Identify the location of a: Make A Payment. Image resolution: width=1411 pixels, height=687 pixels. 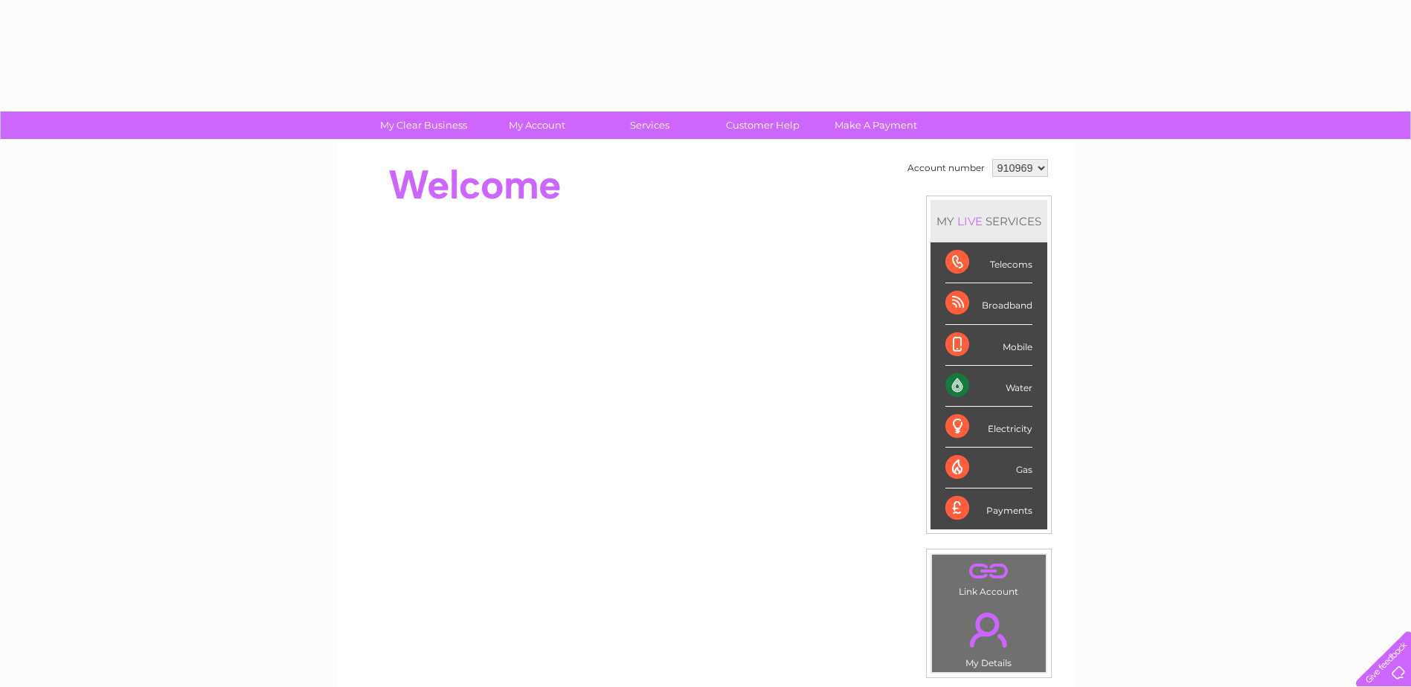
(875, 125).